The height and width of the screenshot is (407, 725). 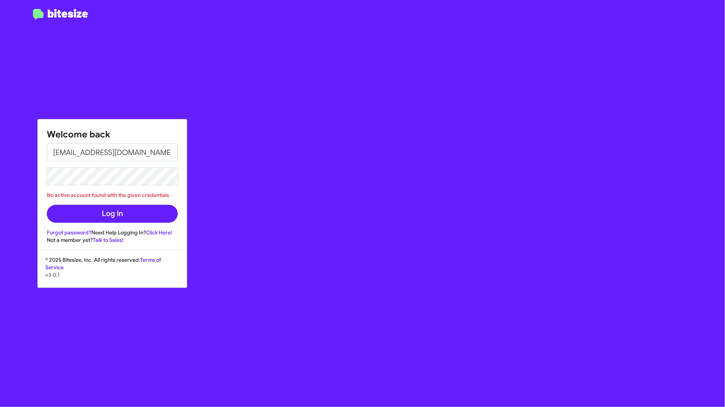 What do you see at coordinates (112, 233) in the screenshot?
I see `div: Need Help Logging In?` at bounding box center [112, 233].